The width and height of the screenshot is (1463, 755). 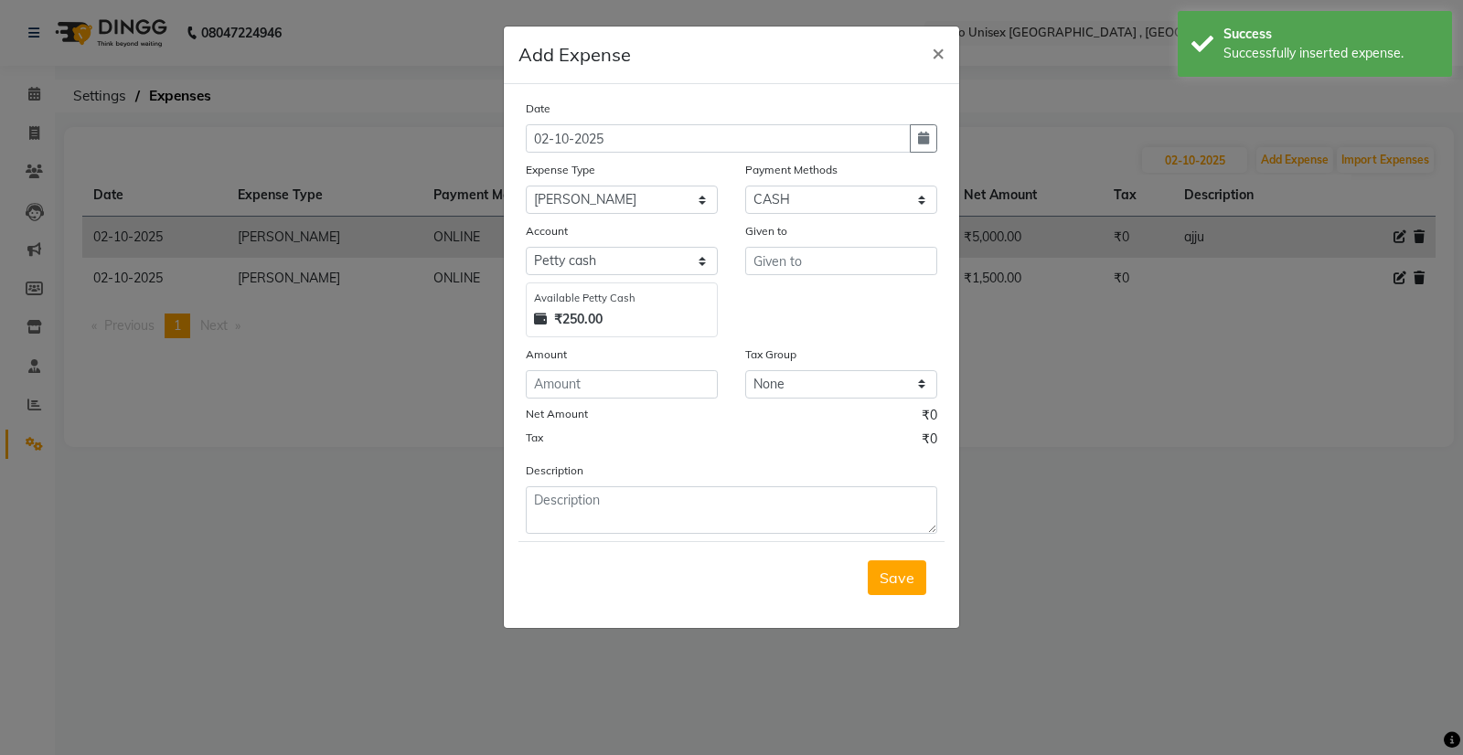 I want to click on label: Net Amount, so click(x=557, y=414).